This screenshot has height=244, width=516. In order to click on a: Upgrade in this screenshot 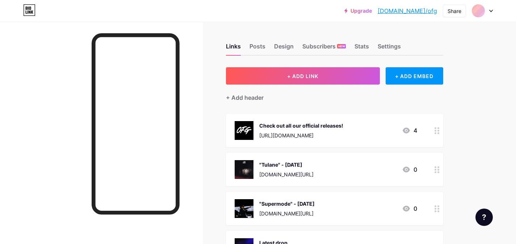, I will do `click(358, 11)`.